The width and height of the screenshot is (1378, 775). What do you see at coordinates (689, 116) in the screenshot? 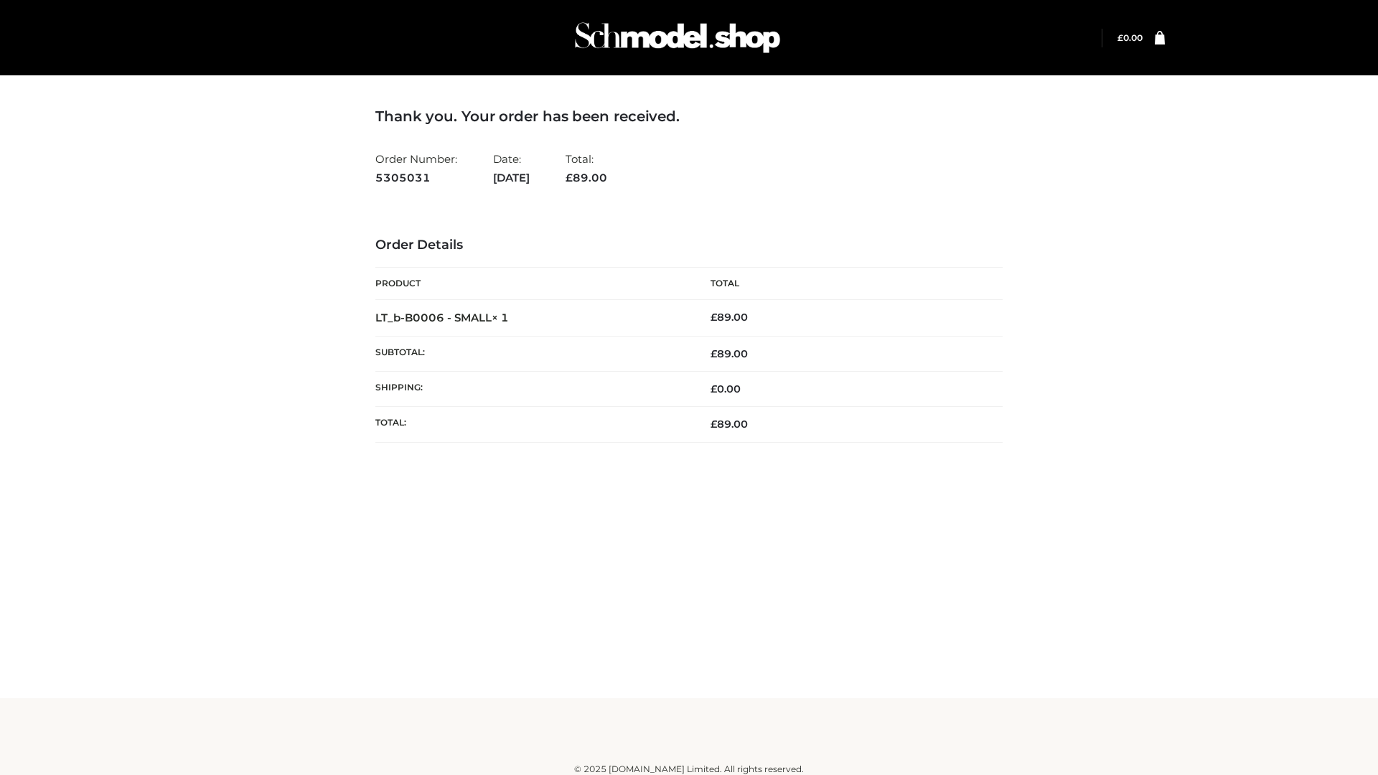
I see `h3: Thank you. Your order has been received.` at bounding box center [689, 116].